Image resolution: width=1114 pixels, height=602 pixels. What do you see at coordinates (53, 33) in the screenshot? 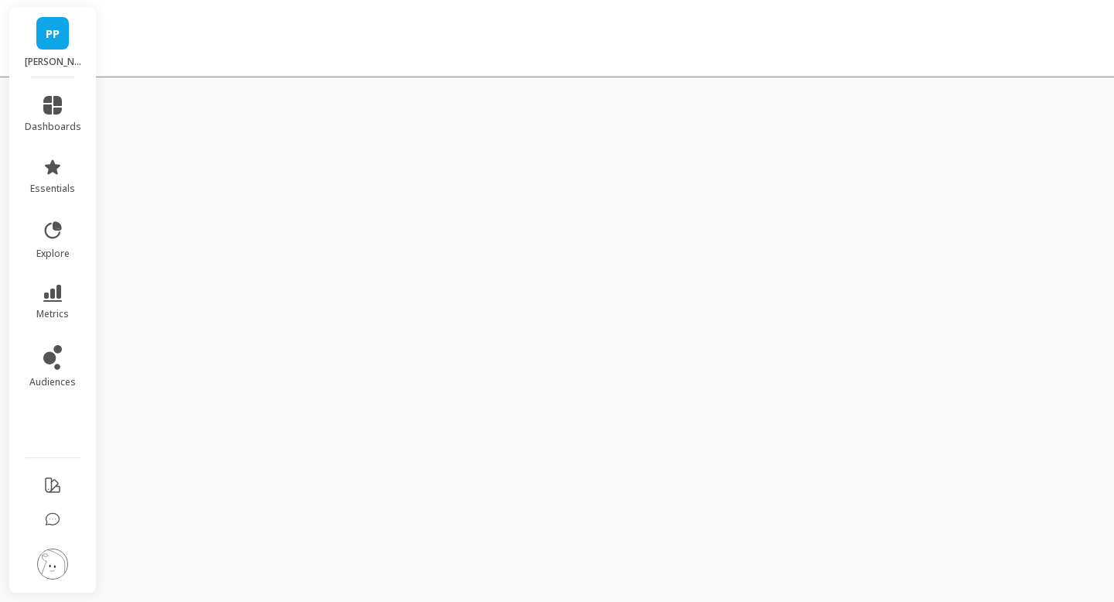
I see `span: PP` at bounding box center [53, 33].